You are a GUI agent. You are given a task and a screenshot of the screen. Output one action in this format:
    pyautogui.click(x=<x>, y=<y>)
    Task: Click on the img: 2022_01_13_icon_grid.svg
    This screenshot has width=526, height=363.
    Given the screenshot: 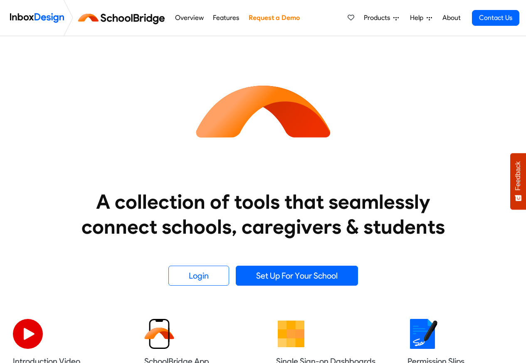 What is the action you would take?
    pyautogui.click(x=291, y=334)
    